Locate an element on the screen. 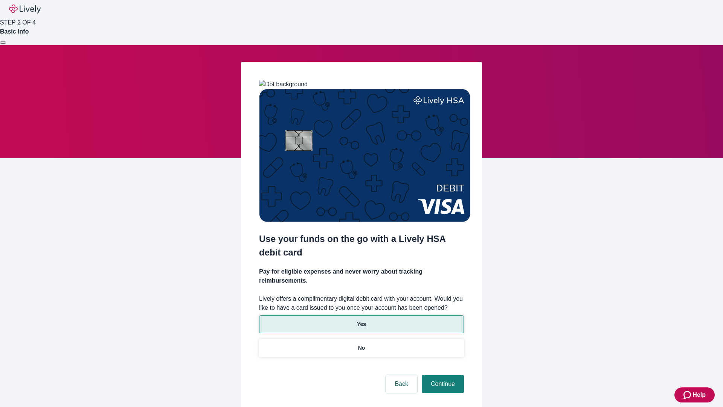 The width and height of the screenshot is (723, 407). p: No is located at coordinates (361, 347).